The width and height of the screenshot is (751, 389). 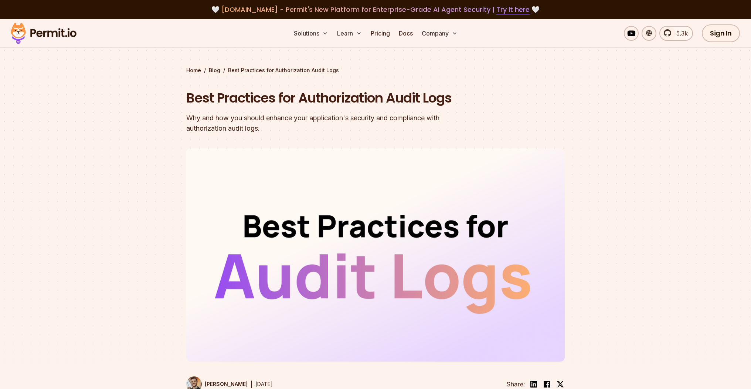 What do you see at coordinates (534, 384) in the screenshot?
I see `button: linkedin` at bounding box center [534, 384].